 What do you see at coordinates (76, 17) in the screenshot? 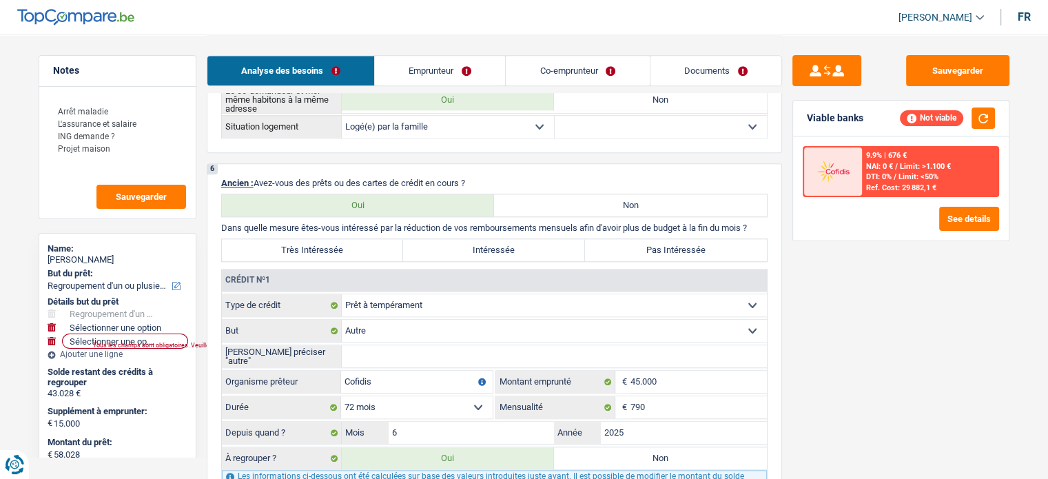
I see `img: TopCompare Logo` at bounding box center [76, 17].